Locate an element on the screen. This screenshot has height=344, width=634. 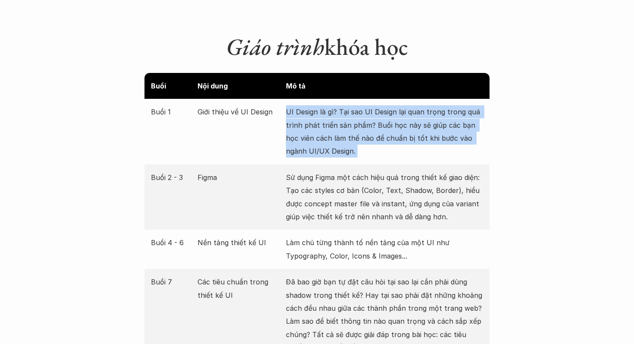
p: Buổi 7 is located at coordinates (172, 282).